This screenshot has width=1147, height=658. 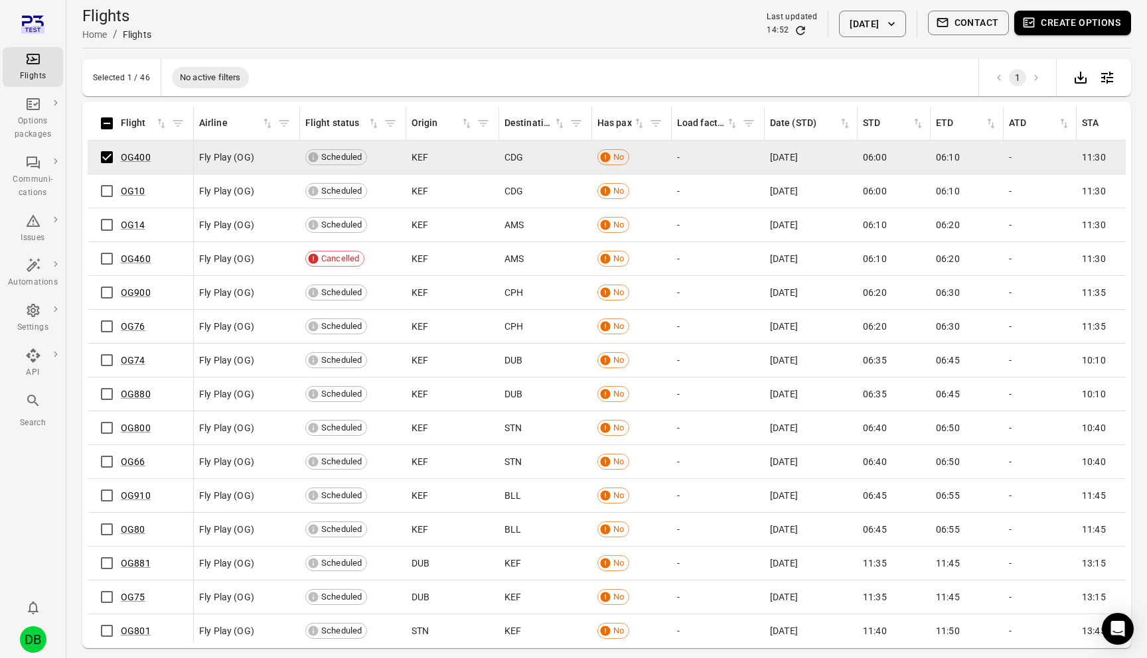 What do you see at coordinates (483, 123) in the screenshot?
I see `span: Filter by origin` at bounding box center [483, 123].